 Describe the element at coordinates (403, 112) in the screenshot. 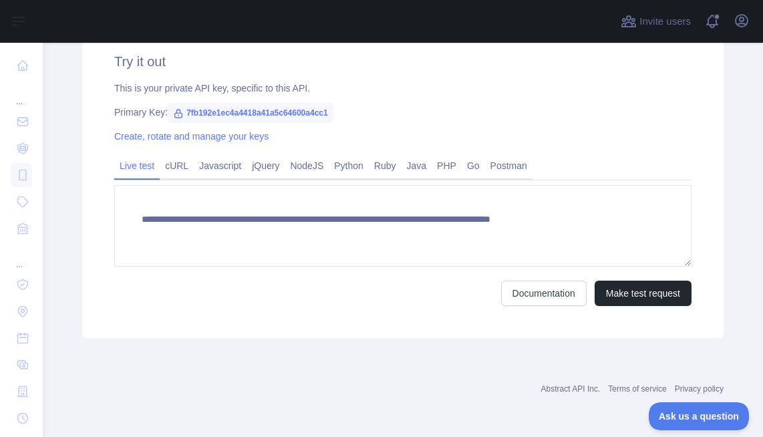

I see `div: Primary Key:` at that location.